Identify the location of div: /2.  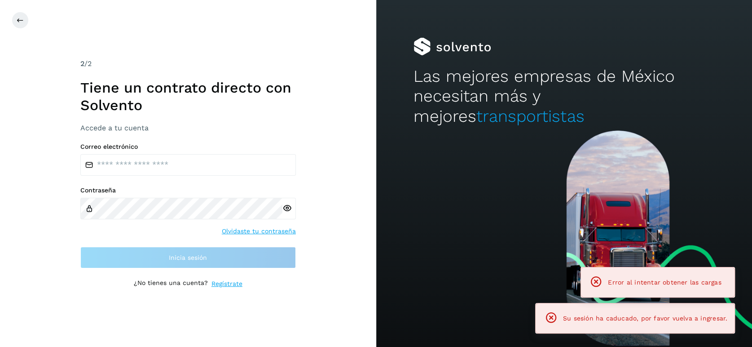
(188, 64).